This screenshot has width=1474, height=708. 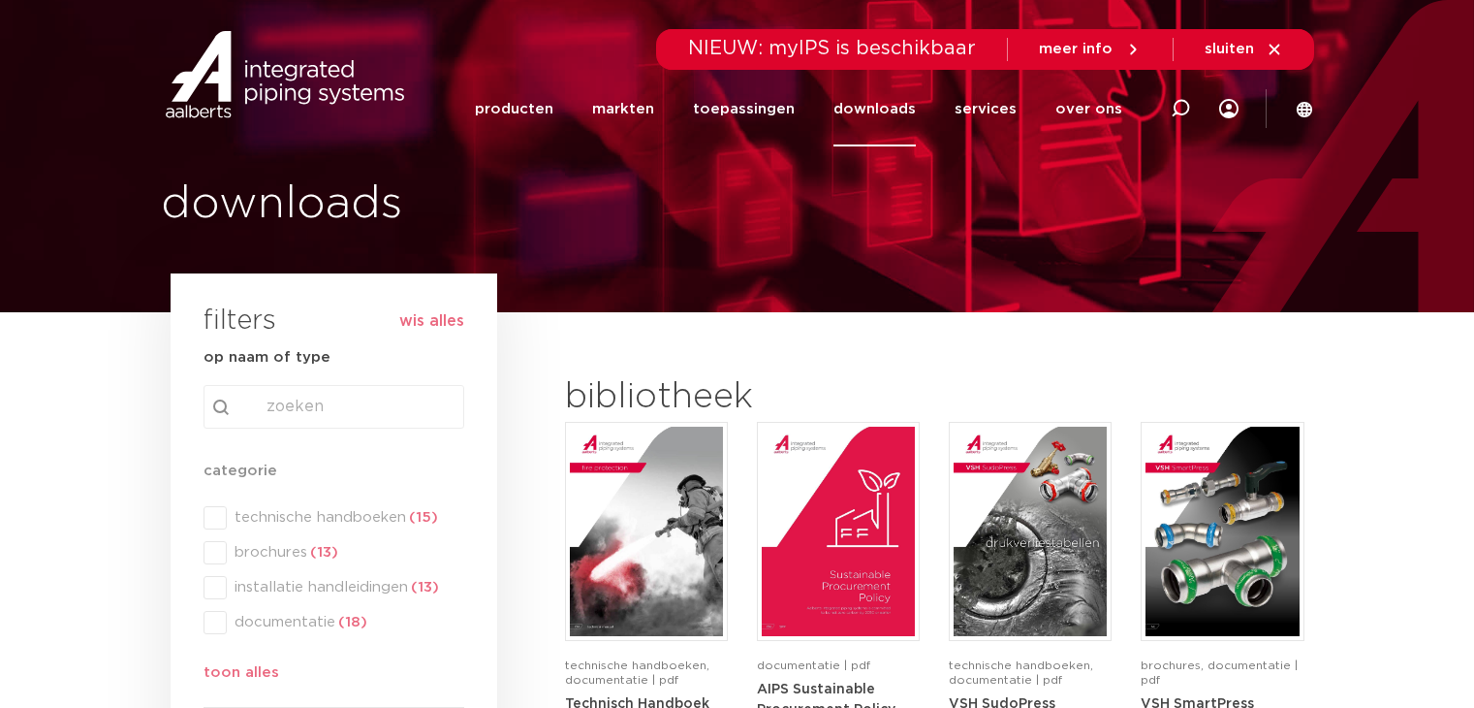 What do you see at coordinates (1229, 109) in the screenshot?
I see `div: my IPS` at bounding box center [1229, 109].